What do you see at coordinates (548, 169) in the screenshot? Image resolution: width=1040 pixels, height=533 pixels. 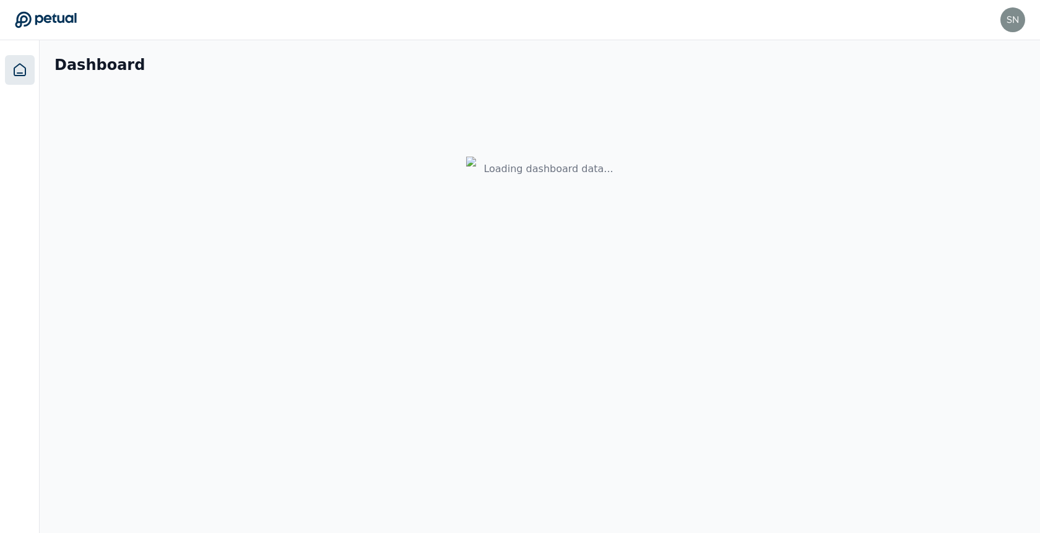 I see `div: Loading dashboard data...` at bounding box center [548, 169].